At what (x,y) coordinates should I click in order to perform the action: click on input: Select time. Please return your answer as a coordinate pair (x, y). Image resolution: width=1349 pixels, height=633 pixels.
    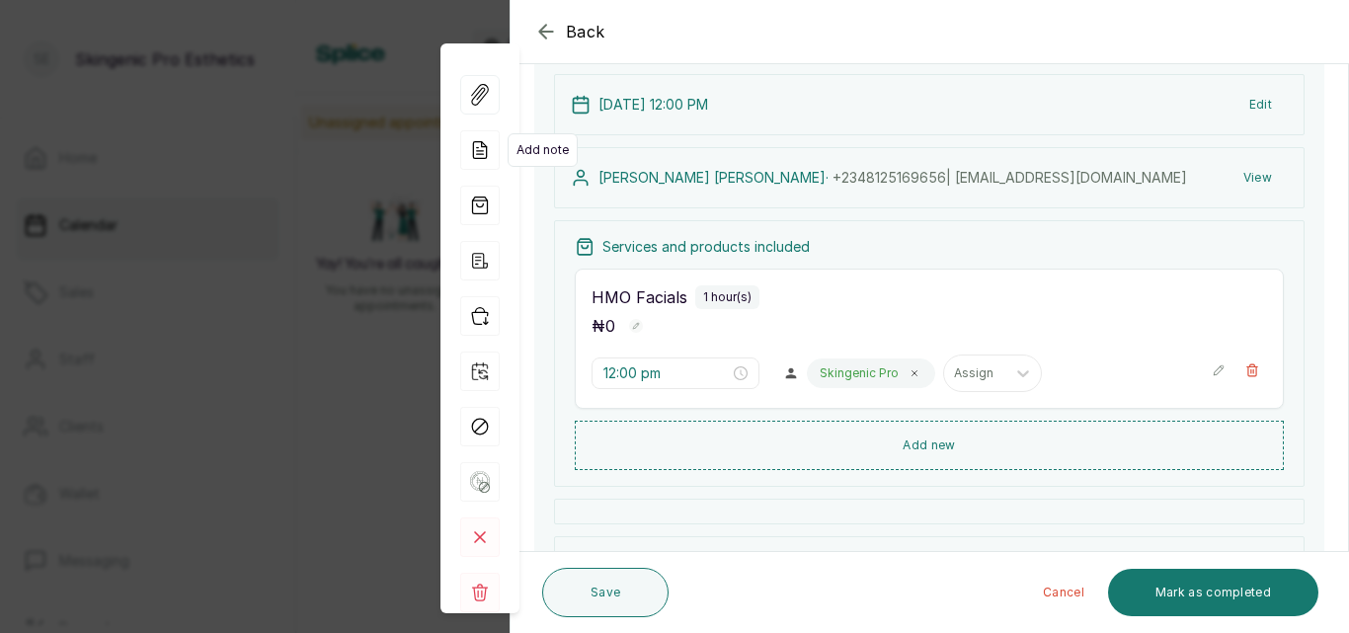
    Looking at the image, I should click on (667, 373).